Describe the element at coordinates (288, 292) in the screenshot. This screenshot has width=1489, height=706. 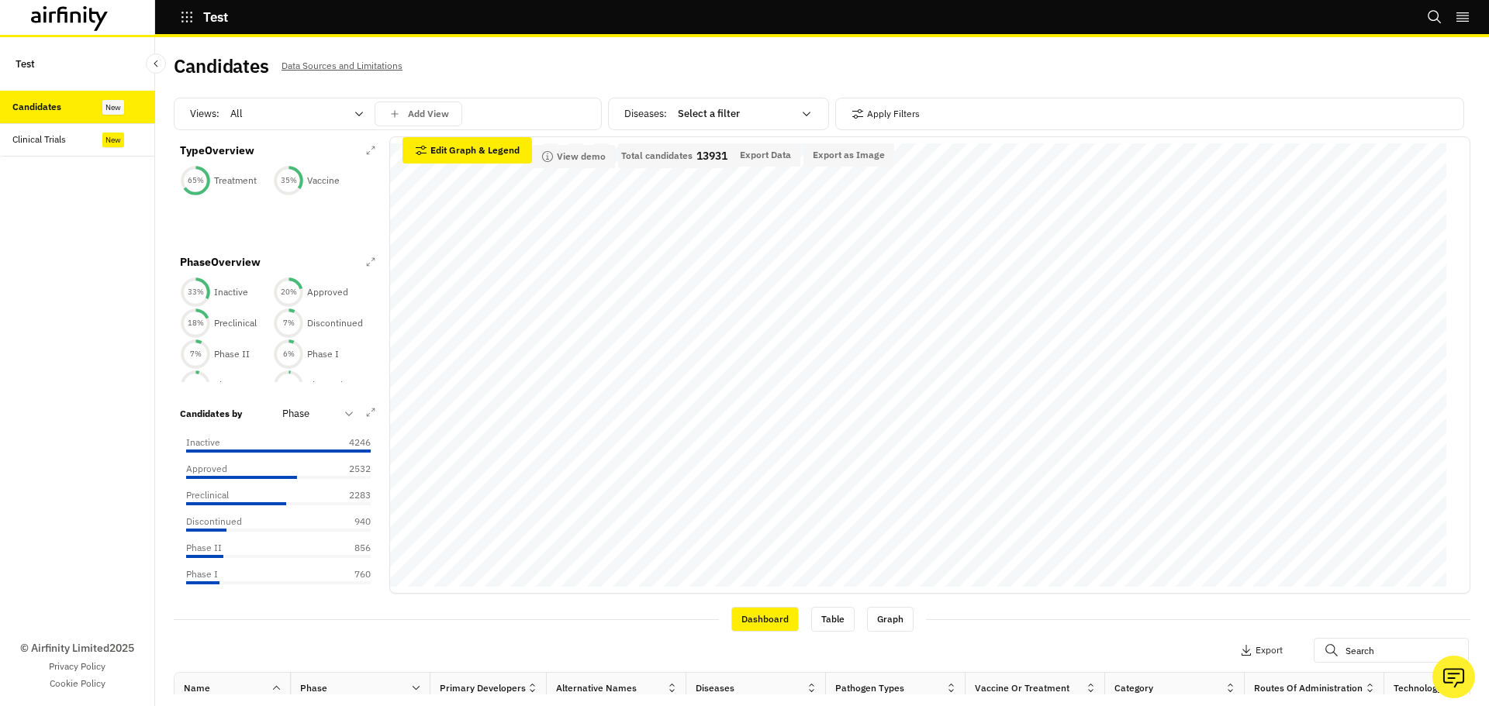
I see `div: 20 %` at that location.